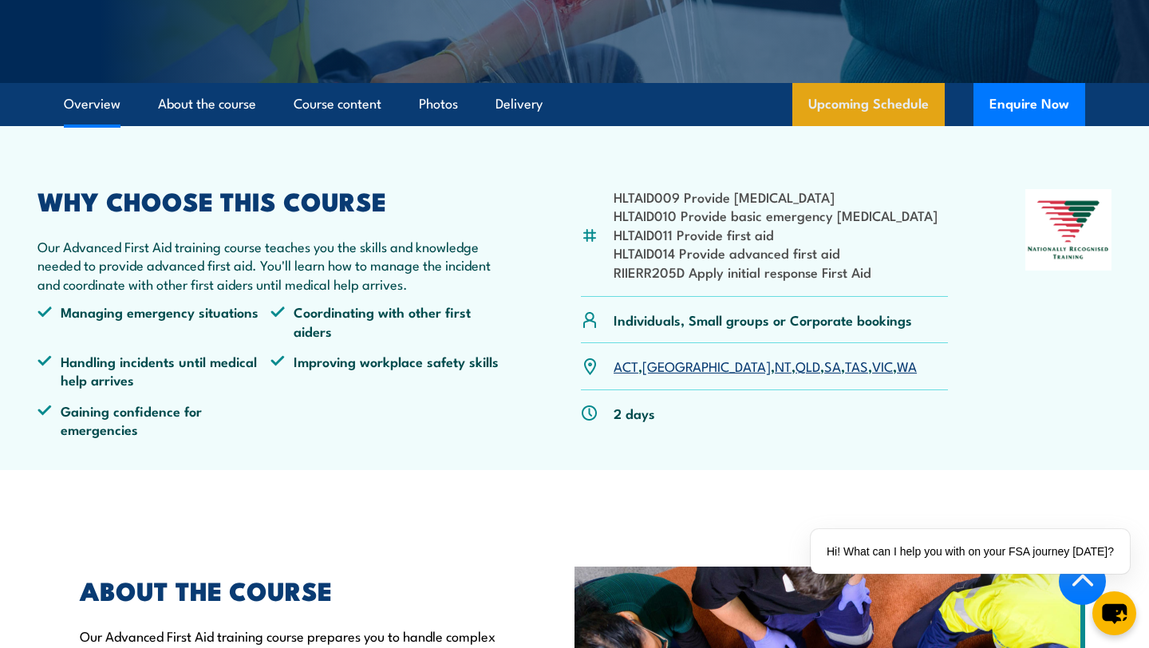  I want to click on a: Photos, so click(438, 104).